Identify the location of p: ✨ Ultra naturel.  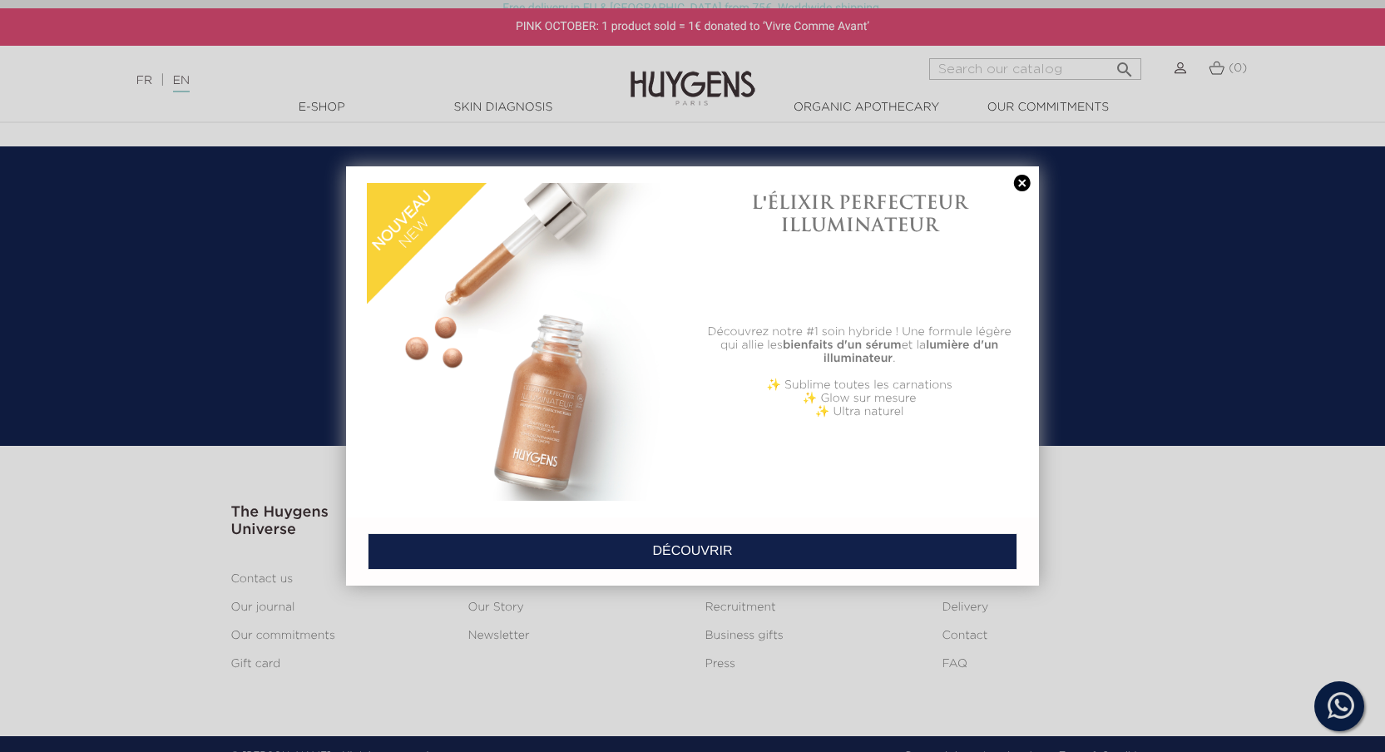
(859, 412).